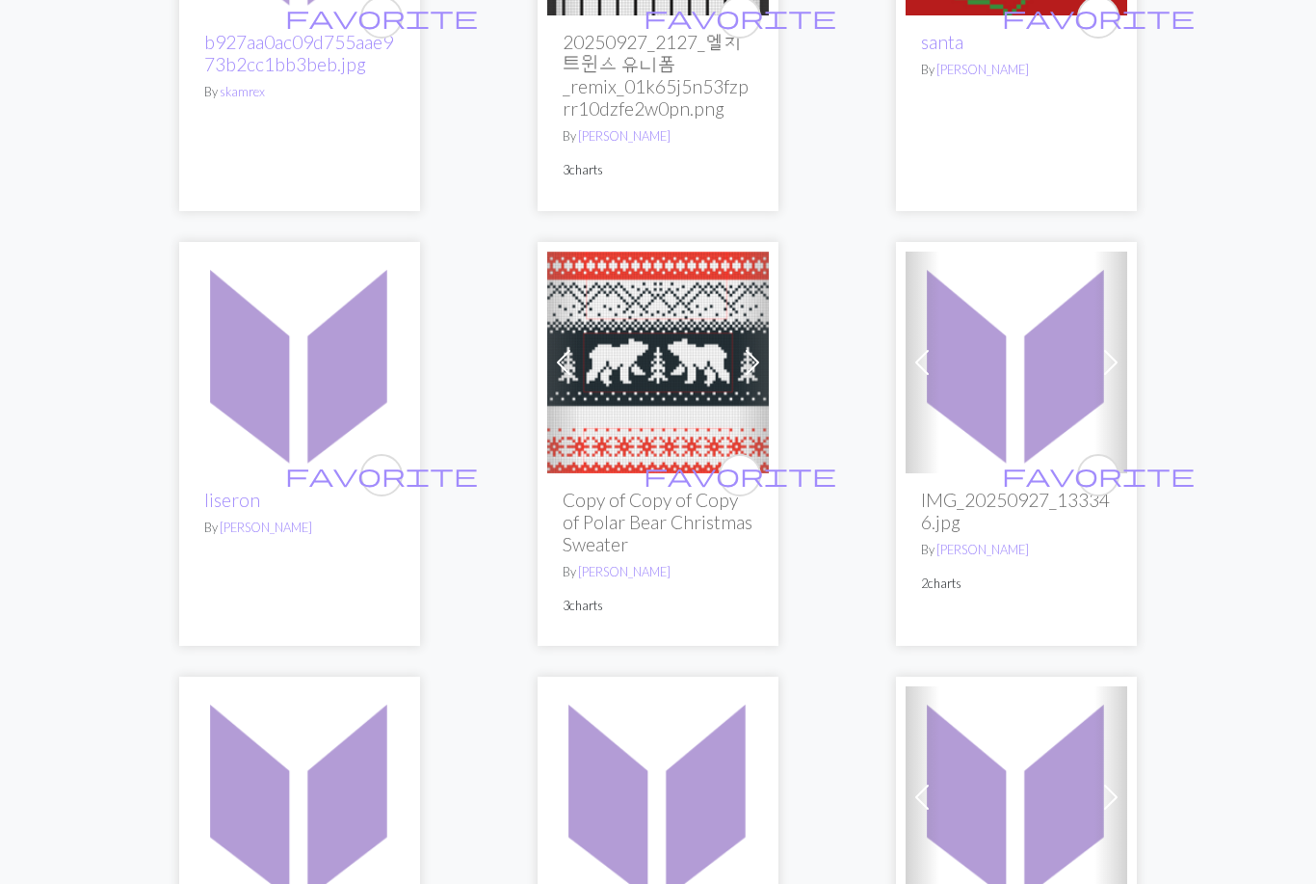 The image size is (1316, 884). What do you see at coordinates (658, 363) in the screenshot?
I see `img: Christmas sweater - back panel` at bounding box center [658, 363].